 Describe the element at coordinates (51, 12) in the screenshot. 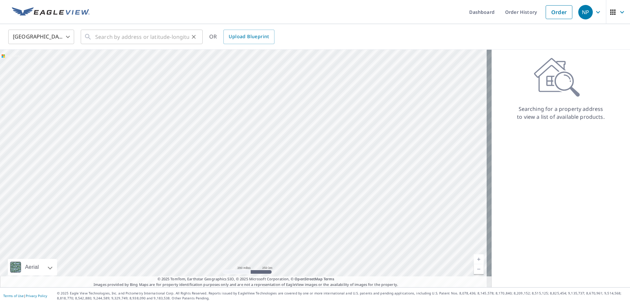

I see `img: EV Logo` at that location.